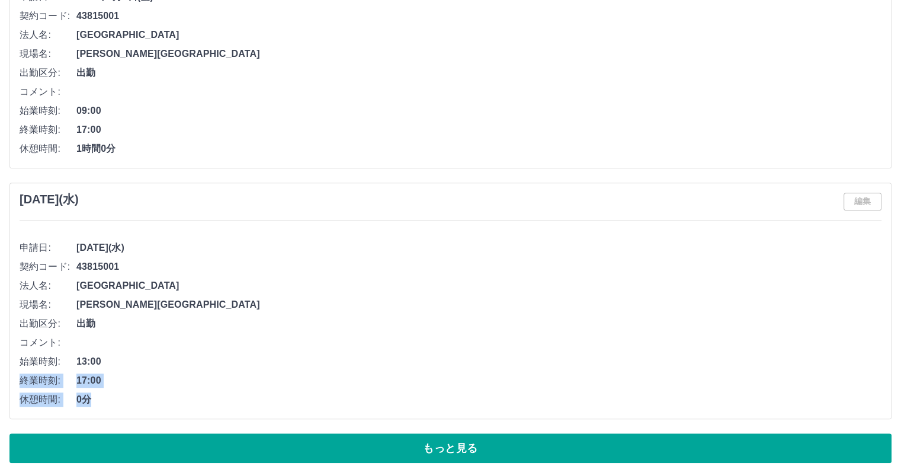 The image size is (901, 469). Describe the element at coordinates (479, 111) in the screenshot. I see `span: 09:00` at that location.